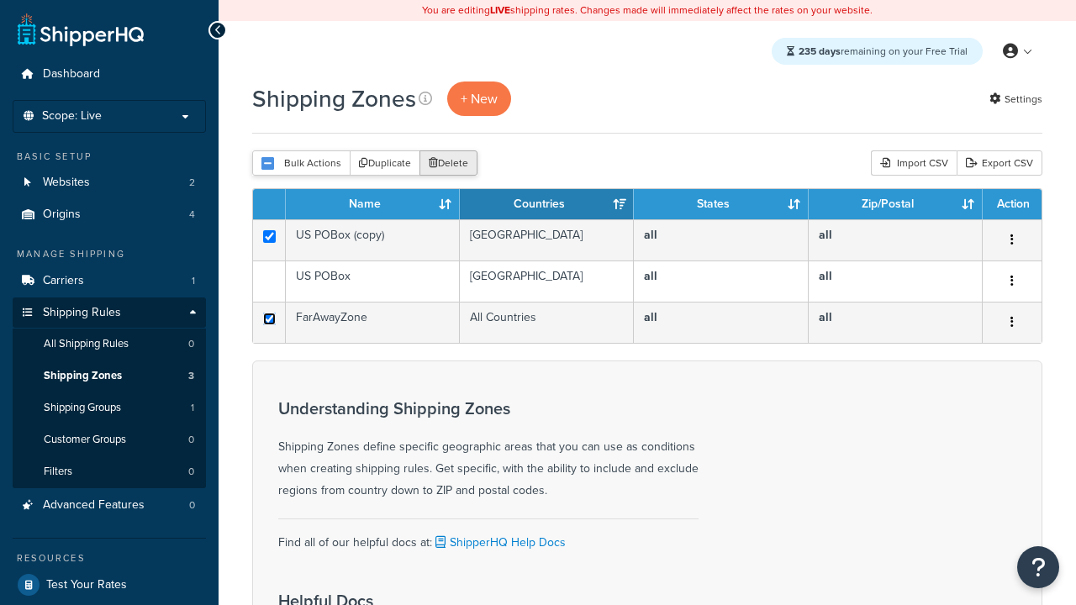 The width and height of the screenshot is (1076, 605). What do you see at coordinates (109, 74) in the screenshot?
I see `li: Dashboard` at bounding box center [109, 74].